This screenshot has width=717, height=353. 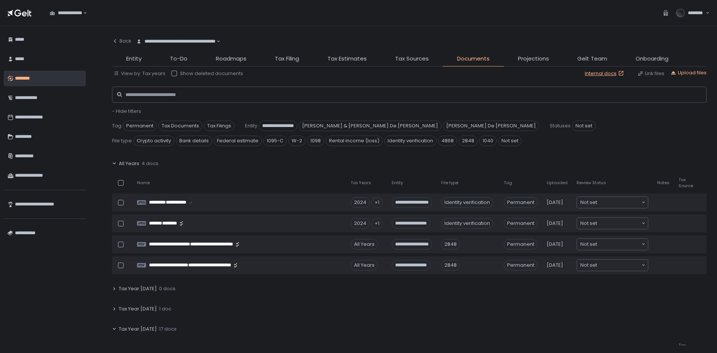 I want to click on span: W-2, so click(x=297, y=141).